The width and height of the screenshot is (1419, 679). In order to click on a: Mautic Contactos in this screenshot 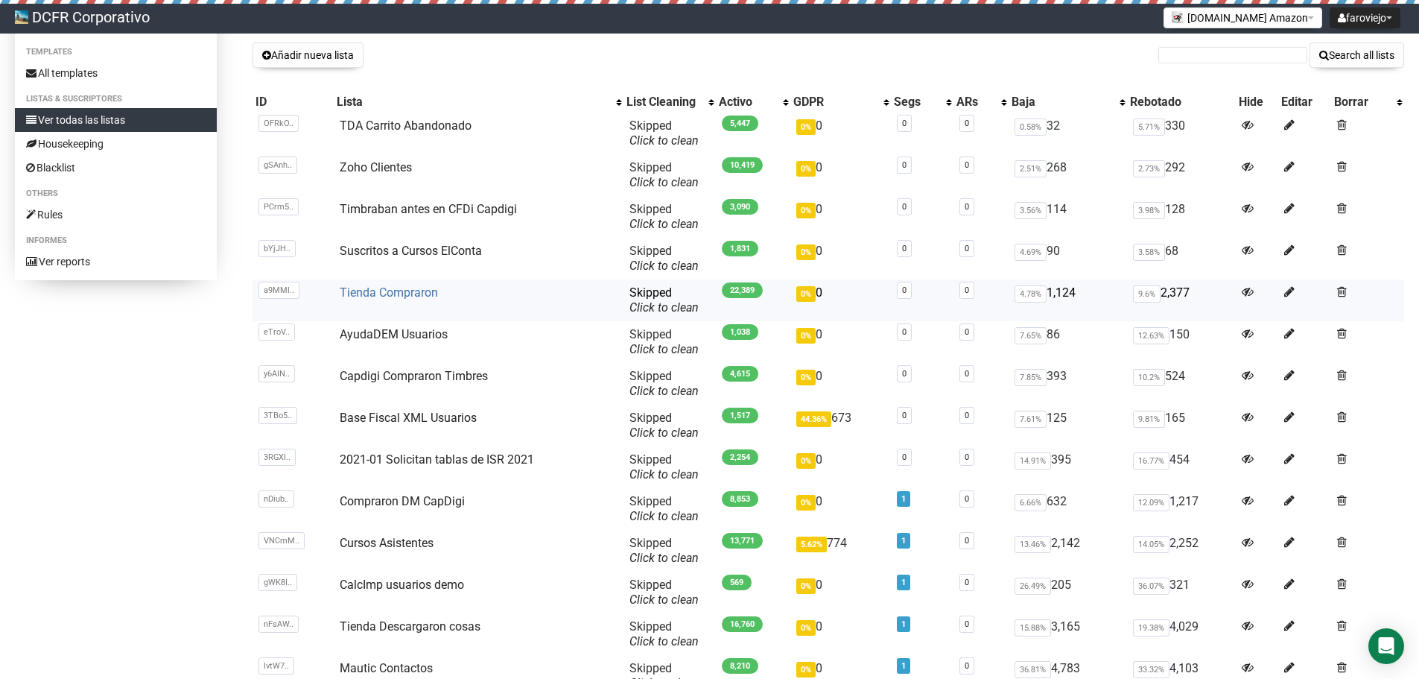, I will do `click(386, 667)`.